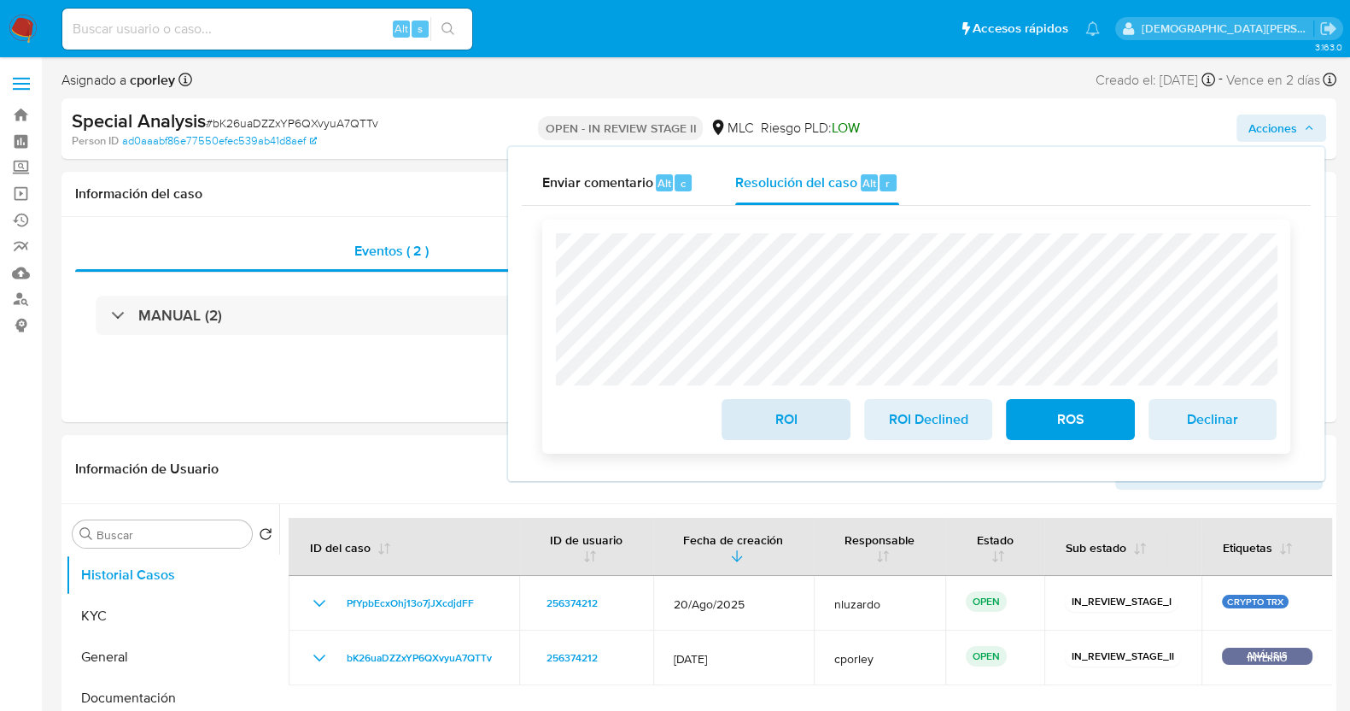 Image resolution: width=1350 pixels, height=711 pixels. What do you see at coordinates (796, 182) in the screenshot?
I see `span: Resolución del caso` at bounding box center [796, 182].